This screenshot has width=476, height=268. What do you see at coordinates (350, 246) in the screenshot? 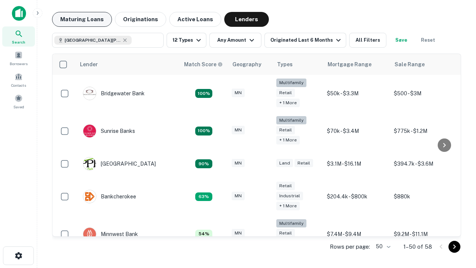
I see `p: Rows per page:` at bounding box center [350, 246].